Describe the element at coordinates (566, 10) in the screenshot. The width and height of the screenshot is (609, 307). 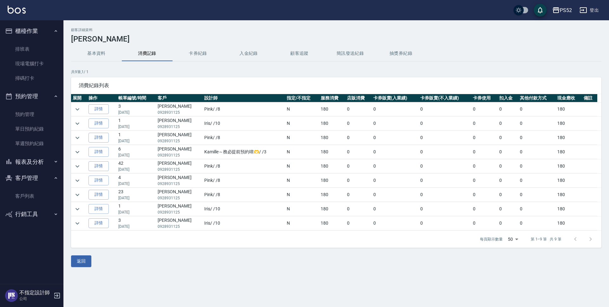
I see `div: PS52` at that location.